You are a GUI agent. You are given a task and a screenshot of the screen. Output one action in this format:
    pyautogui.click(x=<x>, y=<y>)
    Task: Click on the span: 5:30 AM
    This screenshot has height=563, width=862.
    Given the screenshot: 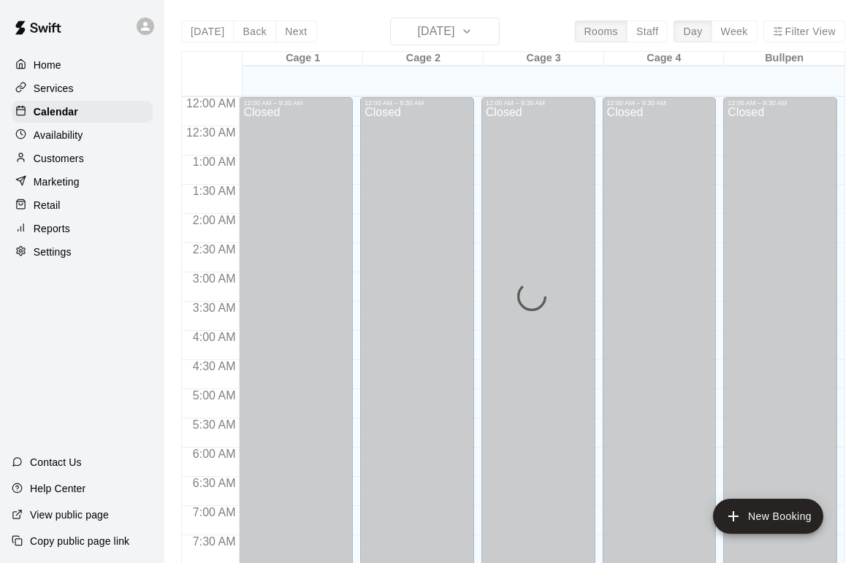 What is the action you would take?
    pyautogui.click(x=214, y=424)
    